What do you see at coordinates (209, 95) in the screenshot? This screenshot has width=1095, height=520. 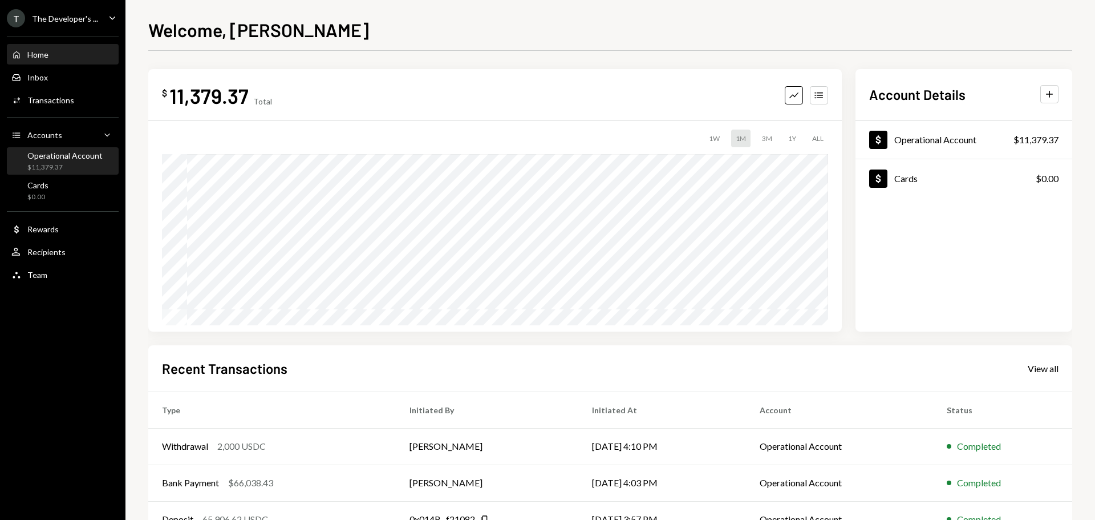 I see `div: 11,379.37` at bounding box center [209, 95].